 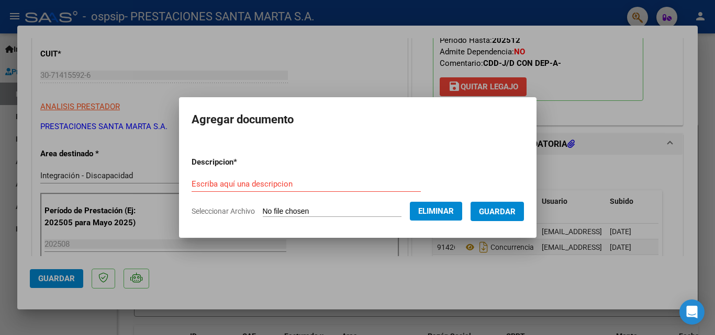 What do you see at coordinates (692, 312) in the screenshot?
I see `div: Open Intercom Messenger` at bounding box center [692, 312].